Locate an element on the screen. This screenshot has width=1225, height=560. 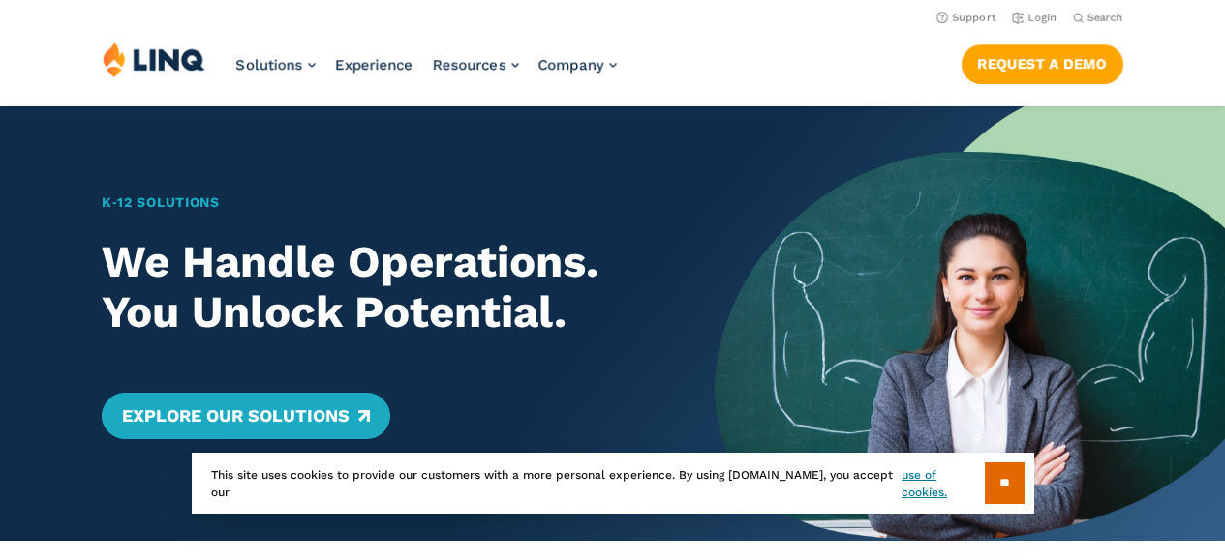
a: Resources is located at coordinates (475, 65).